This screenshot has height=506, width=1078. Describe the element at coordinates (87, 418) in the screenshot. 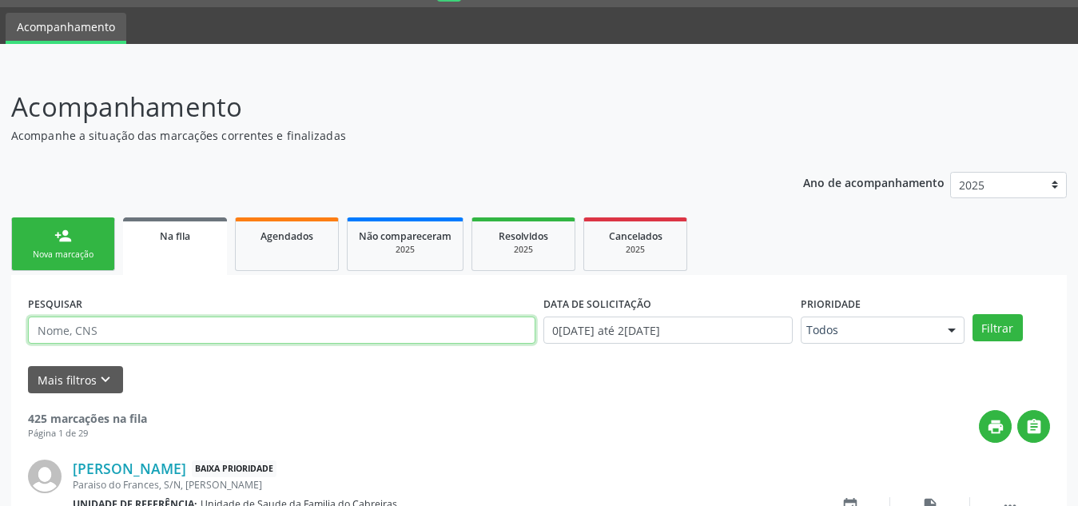

I see `strong: 425 marcações na fila` at that location.